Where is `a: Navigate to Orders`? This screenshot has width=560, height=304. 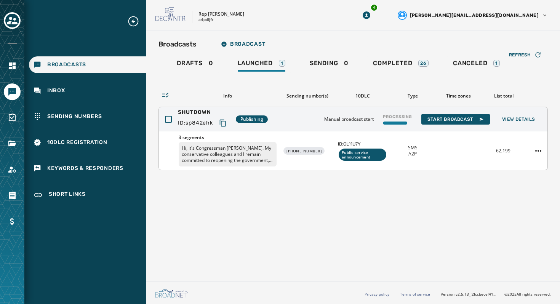 a: Navigate to Orders is located at coordinates (12, 195).